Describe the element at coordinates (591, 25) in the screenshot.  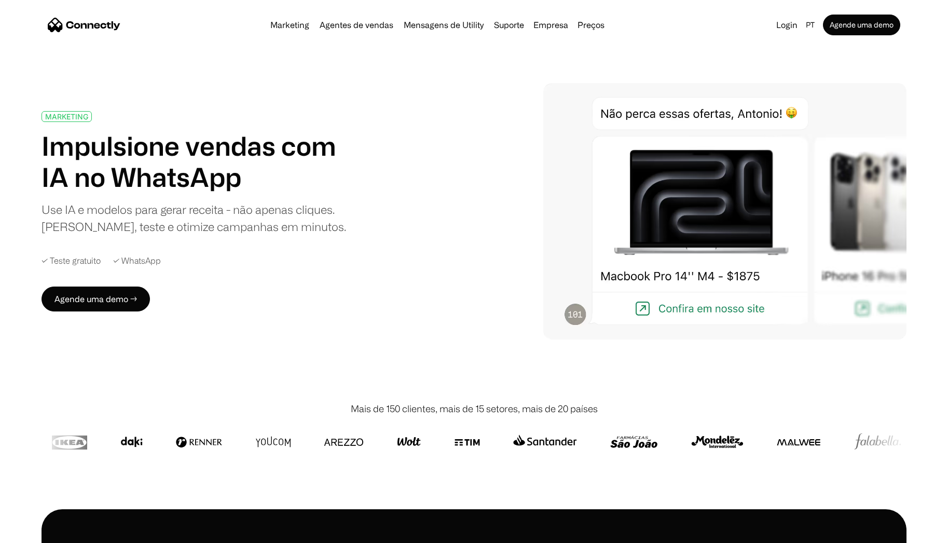
I see `a: Preços` at that location.